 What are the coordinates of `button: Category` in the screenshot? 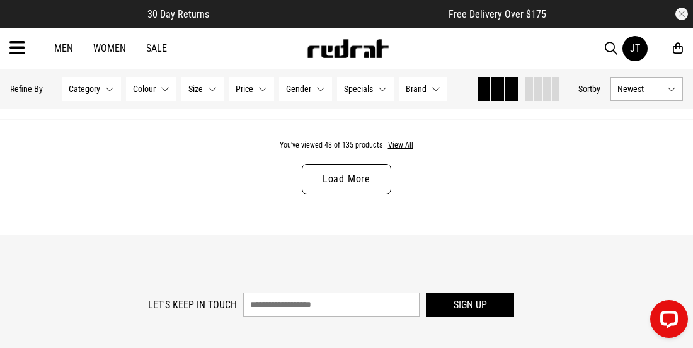 It's located at (91, 89).